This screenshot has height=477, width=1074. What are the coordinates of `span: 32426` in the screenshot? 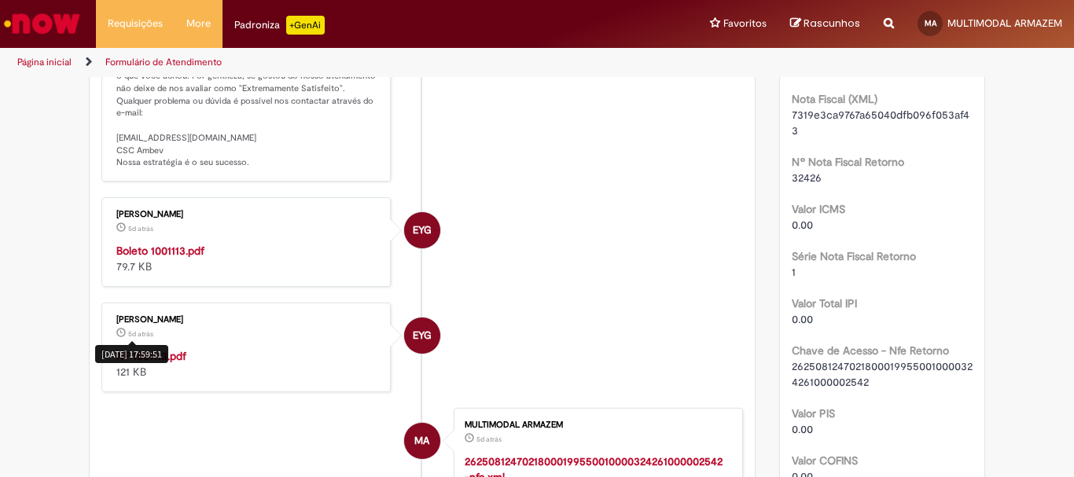 It's located at (807, 178).